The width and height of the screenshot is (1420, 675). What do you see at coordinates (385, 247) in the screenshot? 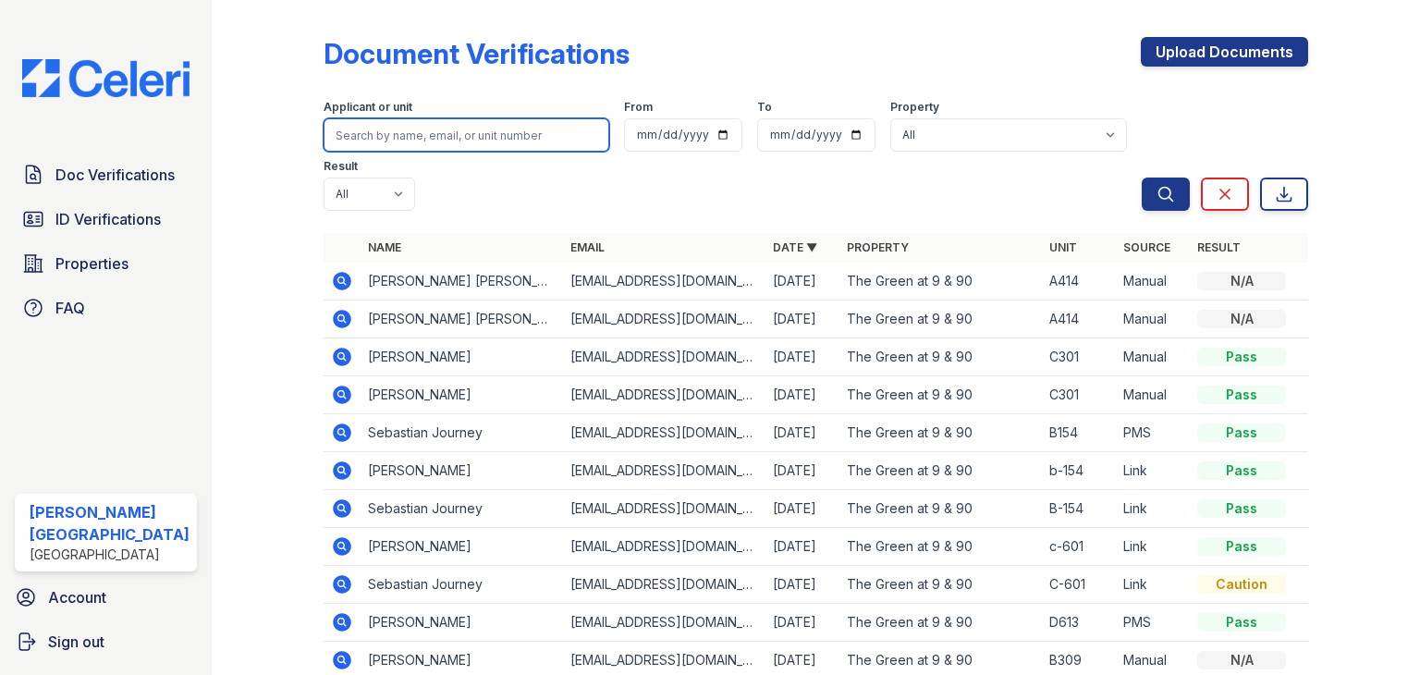
I see `a: Name` at bounding box center [385, 247].